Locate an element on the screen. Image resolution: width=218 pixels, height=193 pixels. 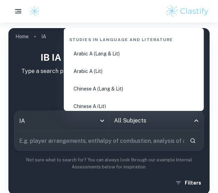
li: Arabic A (Lang & Lit) is located at coordinates (134, 54).